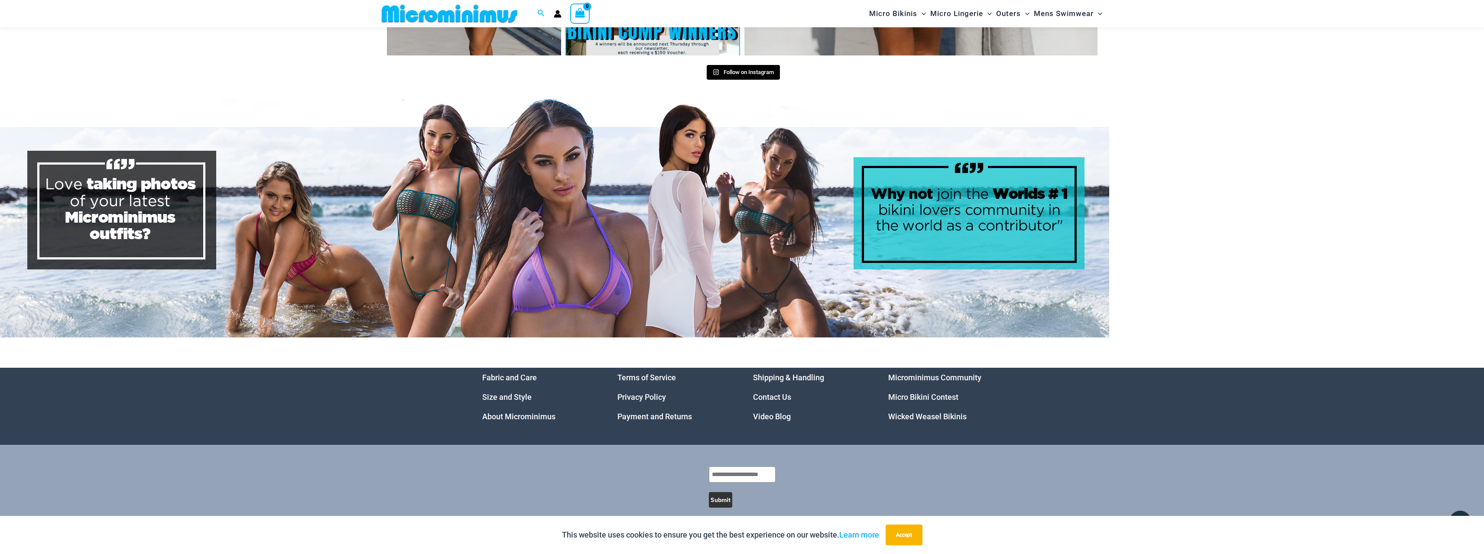  I want to click on p: This website uses cookies to ensure you get the best experience on our website., so click(720, 535).